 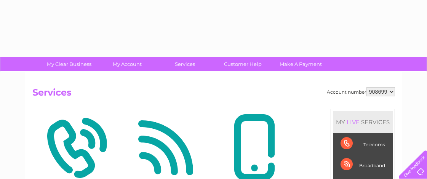 I want to click on a: Customer Help, so click(x=243, y=64).